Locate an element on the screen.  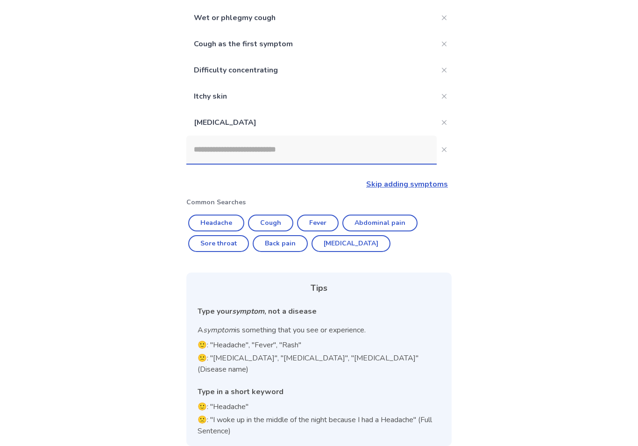
div: Type your , not a disease is located at coordinates (319, 311).